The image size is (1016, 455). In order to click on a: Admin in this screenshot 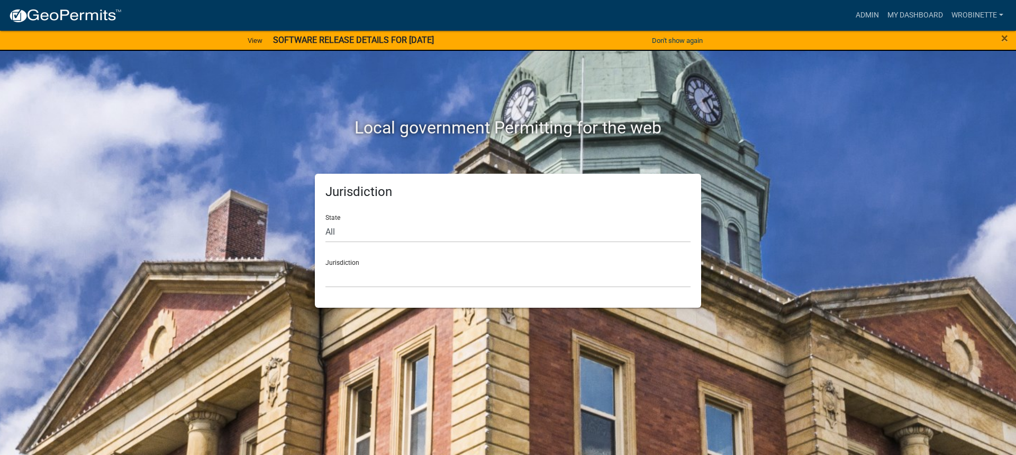, I will do `click(867, 15)`.